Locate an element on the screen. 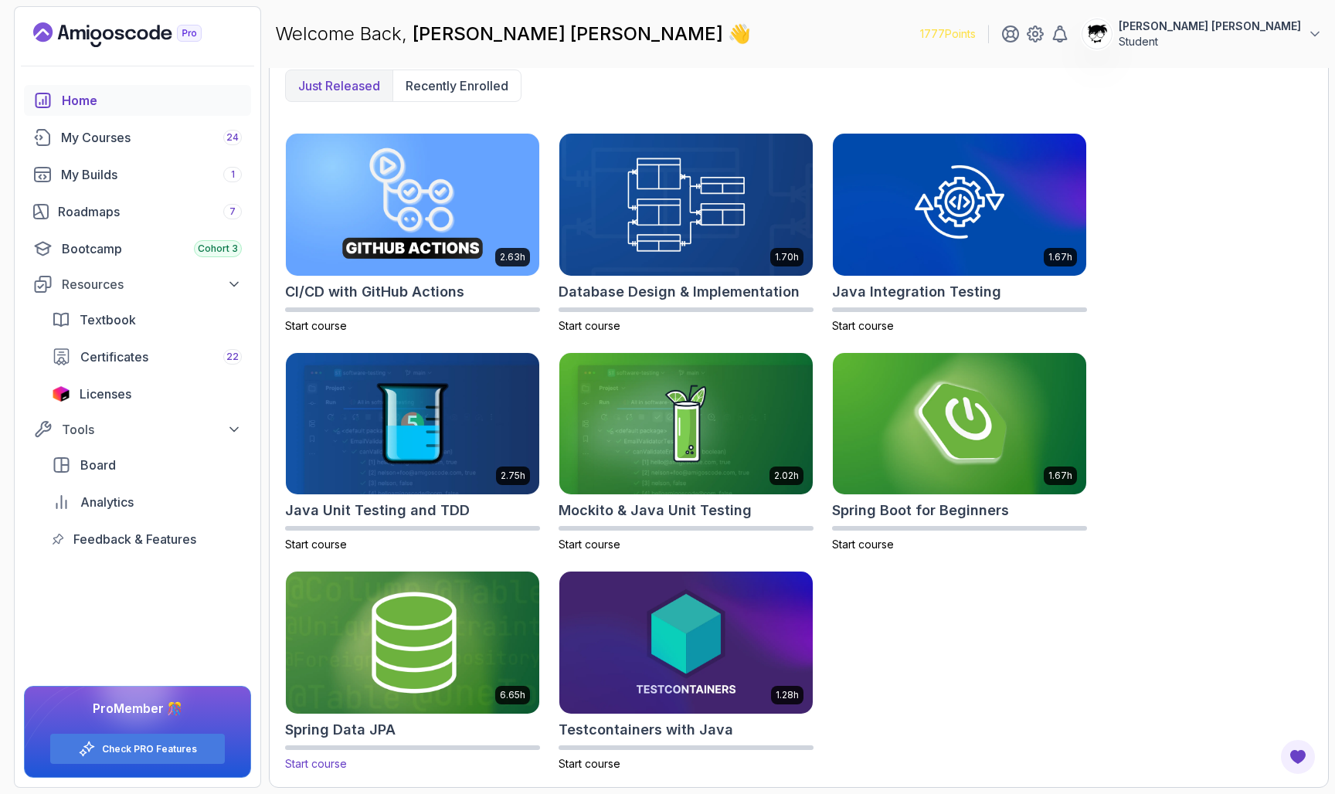 This screenshot has height=794, width=1335. p: Welcome Back, is located at coordinates (513, 34).